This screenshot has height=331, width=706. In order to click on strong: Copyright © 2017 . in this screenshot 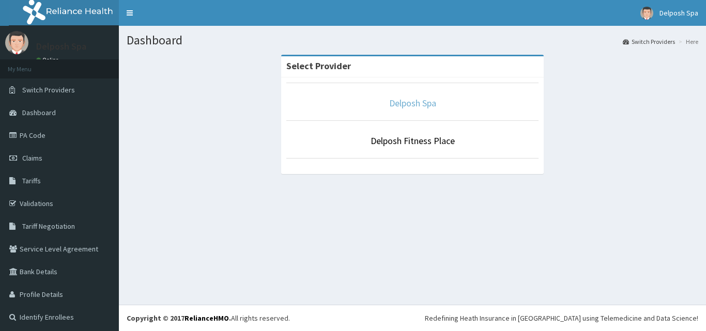, I will do `click(179, 318)`.